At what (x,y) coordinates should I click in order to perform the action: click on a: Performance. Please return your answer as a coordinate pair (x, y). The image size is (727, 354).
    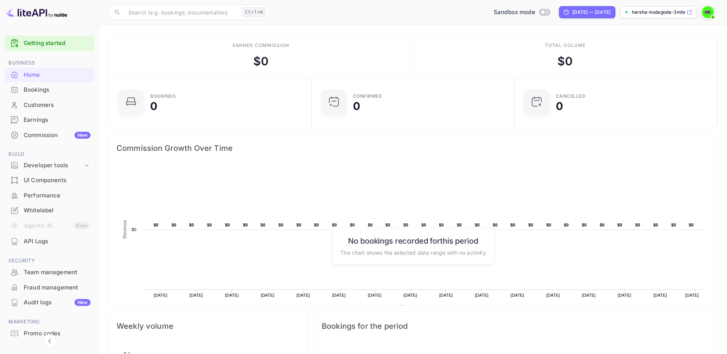
    Looking at the image, I should click on (49, 195).